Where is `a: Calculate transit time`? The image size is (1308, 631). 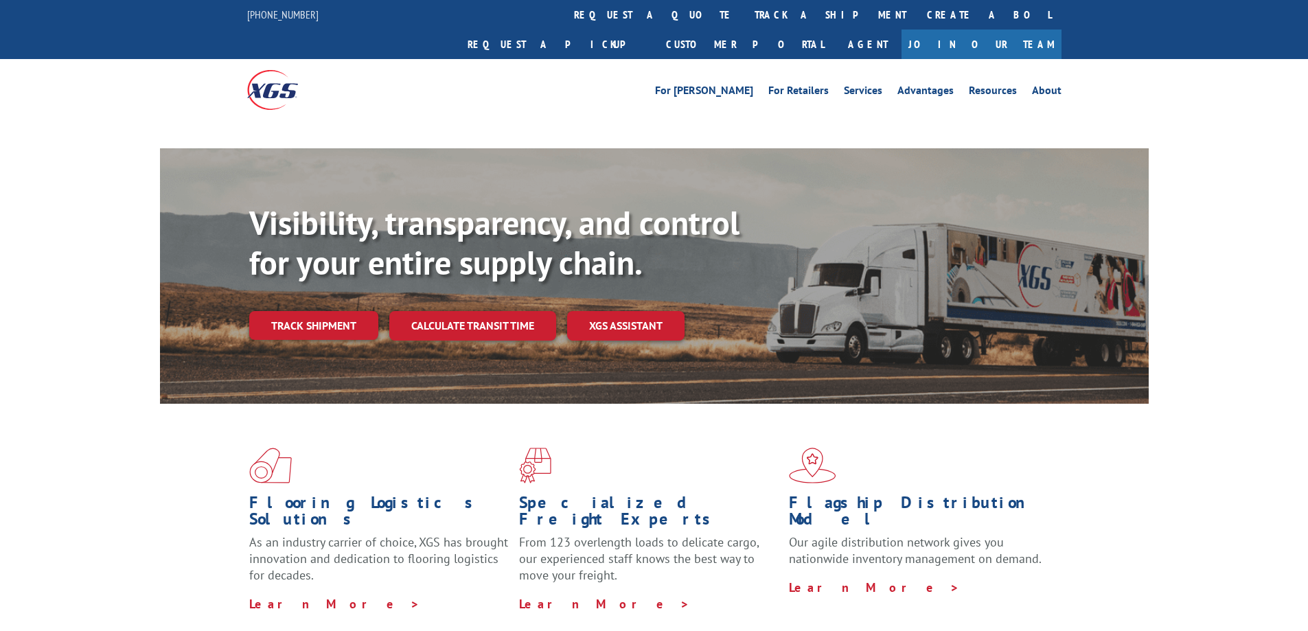 a: Calculate transit time is located at coordinates (472, 325).